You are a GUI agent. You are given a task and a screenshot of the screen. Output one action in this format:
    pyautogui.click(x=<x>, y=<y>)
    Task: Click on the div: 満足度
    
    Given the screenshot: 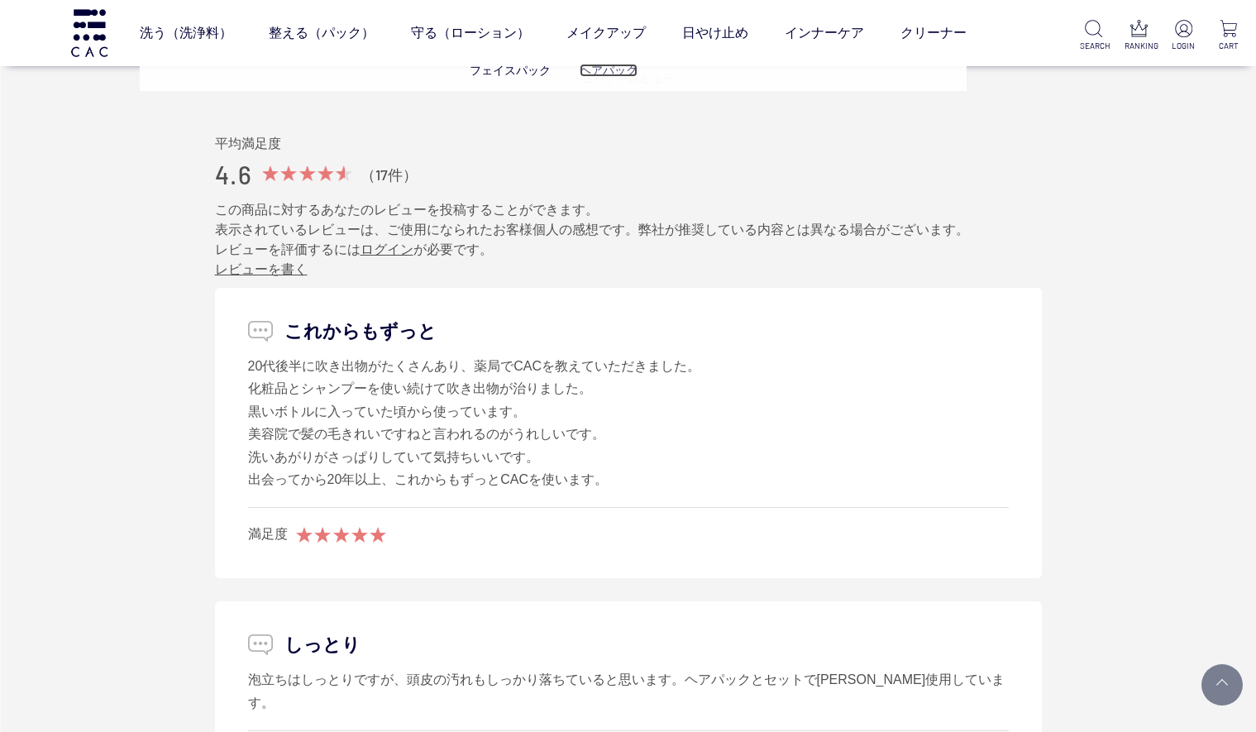 What is the action you would take?
    pyautogui.click(x=268, y=534)
    